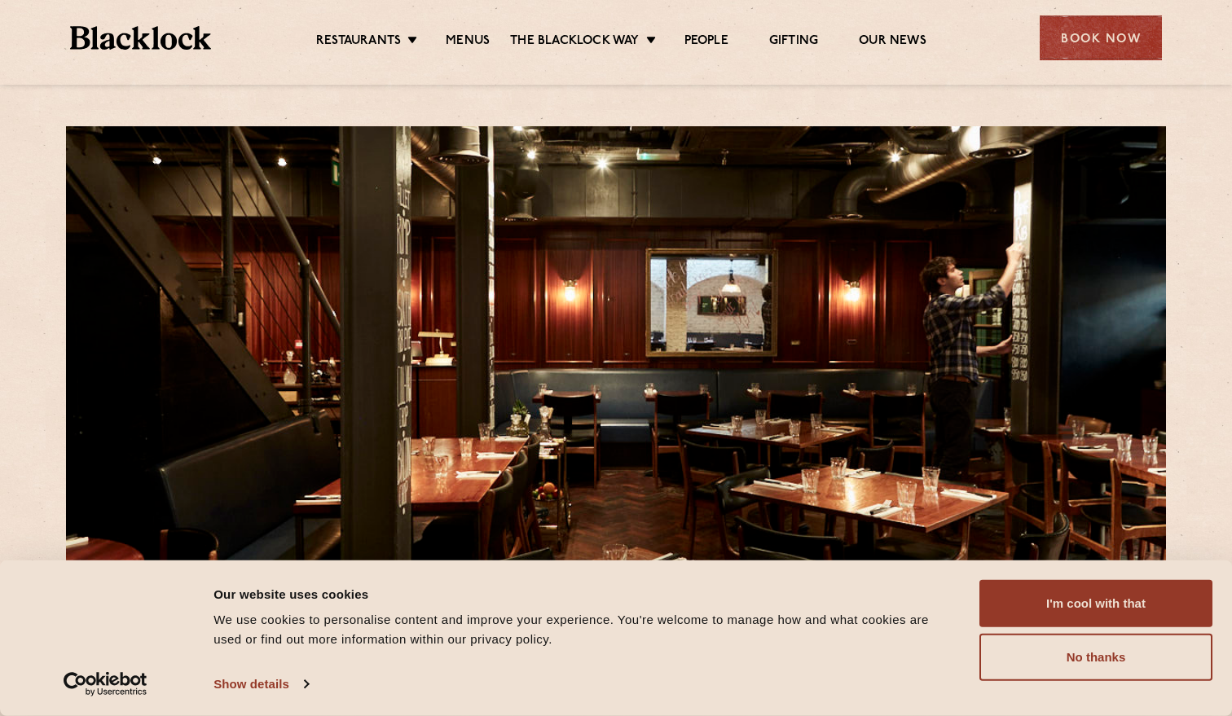 This screenshot has height=716, width=1232. What do you see at coordinates (1096, 604) in the screenshot?
I see `button: I'm cool with that` at bounding box center [1096, 604].